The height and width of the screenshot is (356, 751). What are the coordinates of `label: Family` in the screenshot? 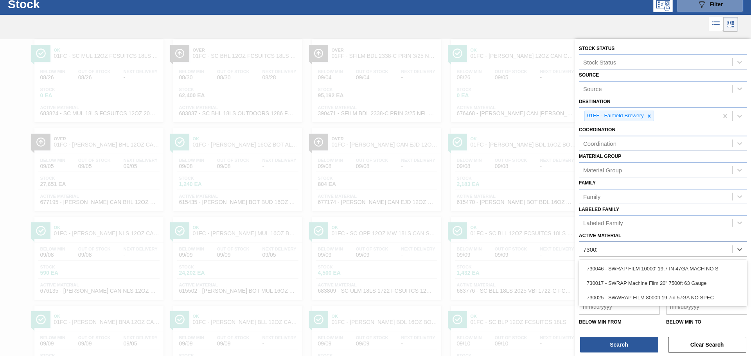 It's located at (587, 183).